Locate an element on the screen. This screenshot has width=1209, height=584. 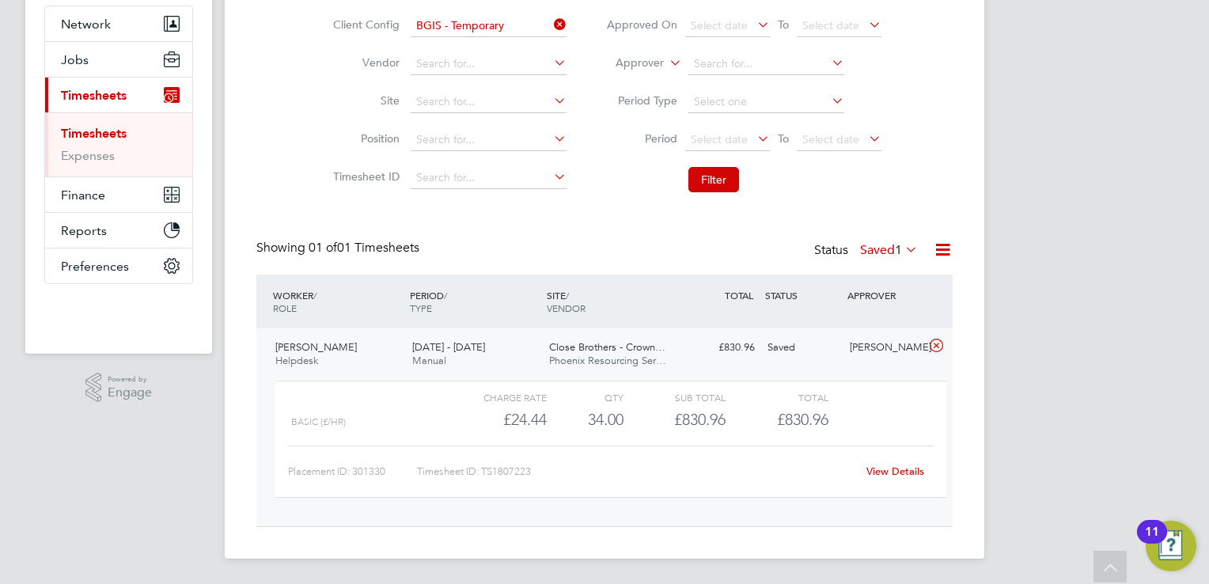
label: Approver is located at coordinates (628, 63).